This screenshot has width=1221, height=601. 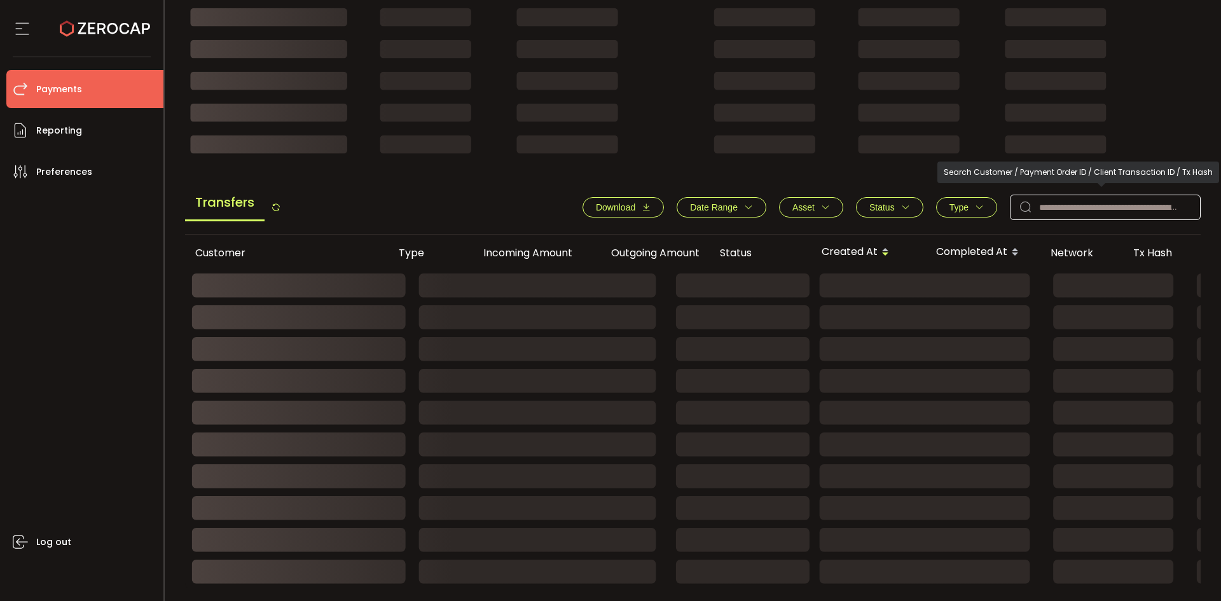 What do you see at coordinates (1078, 172) in the screenshot?
I see `div: Search Customer / Payment Order ID / Client Transaction ID / Tx Hash` at bounding box center [1078, 172].